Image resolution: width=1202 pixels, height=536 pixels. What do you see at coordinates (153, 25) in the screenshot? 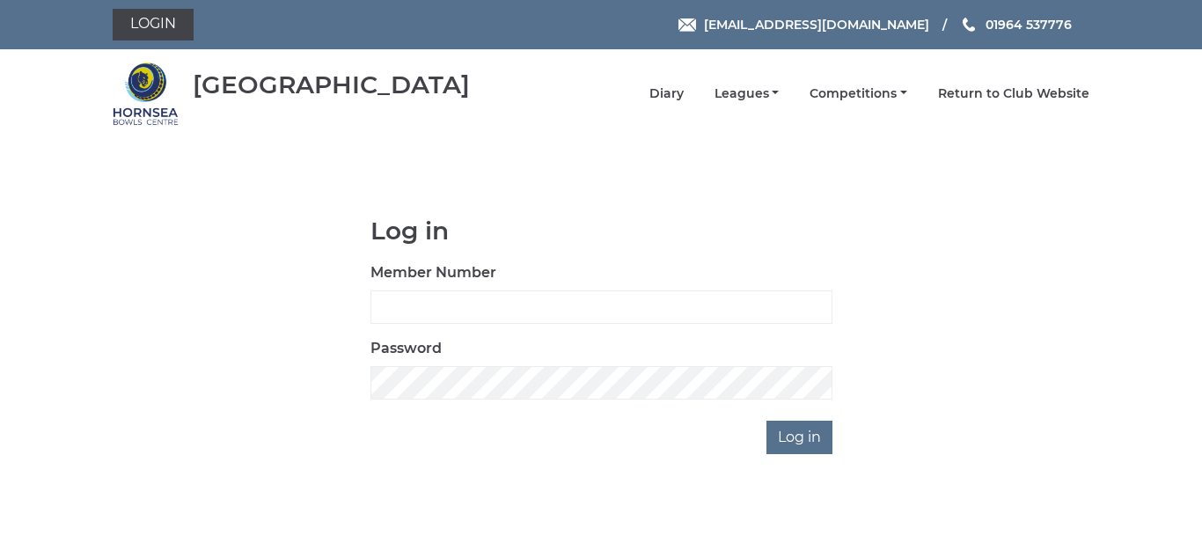
I see `a: Login` at bounding box center [153, 25].